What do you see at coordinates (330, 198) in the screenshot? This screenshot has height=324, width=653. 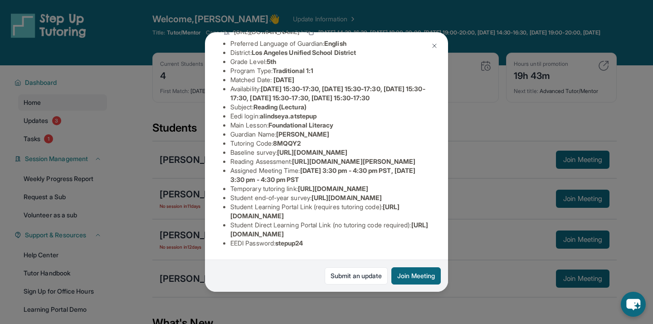 I see `li: Student end-of-year survey :` at bounding box center [330, 198].